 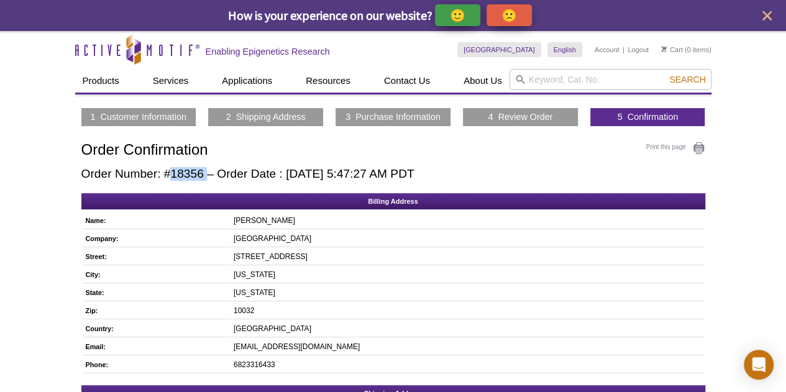 I want to click on input: Keyword, Cat. No., so click(x=610, y=80).